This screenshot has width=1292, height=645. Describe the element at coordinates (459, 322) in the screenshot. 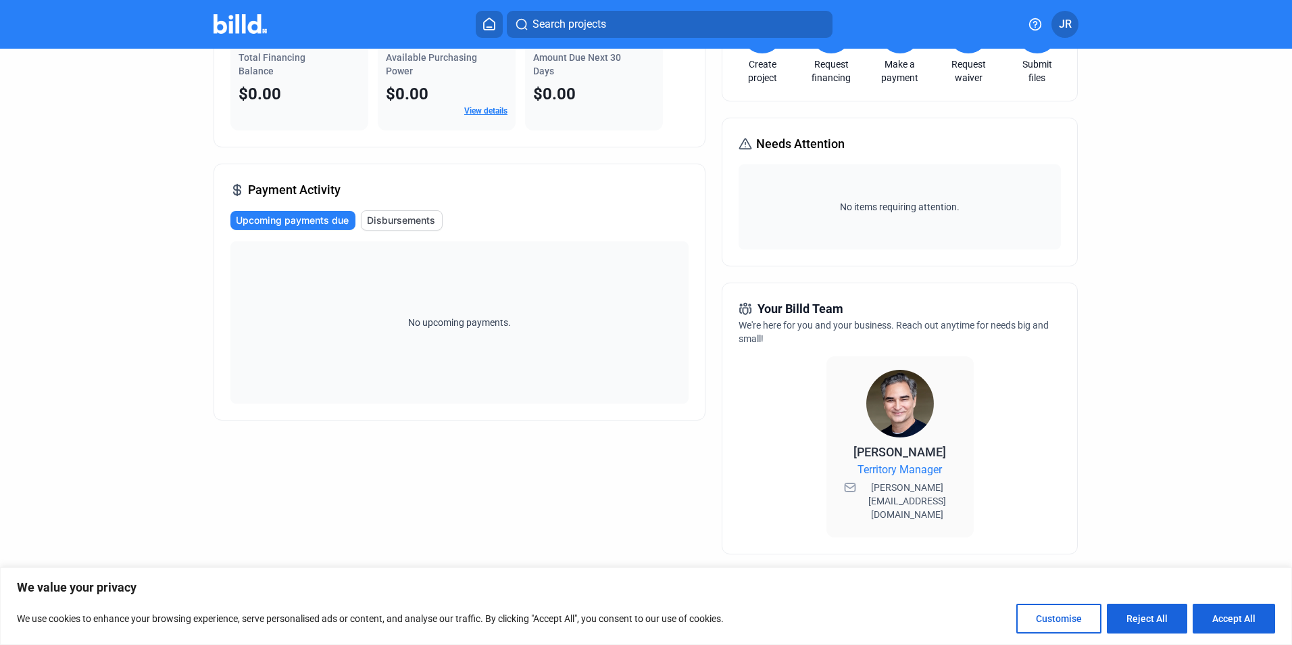

I see `span: No upcoming payments.` at that location.